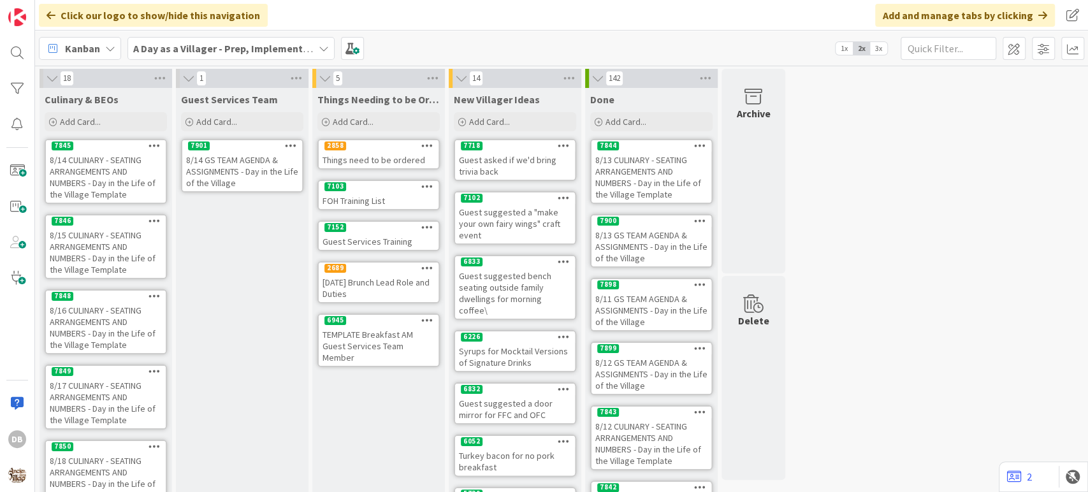 Image resolution: width=1088 pixels, height=492 pixels. What do you see at coordinates (378, 154) in the screenshot?
I see `div: 2858Things need to be ordered` at bounding box center [378, 154].